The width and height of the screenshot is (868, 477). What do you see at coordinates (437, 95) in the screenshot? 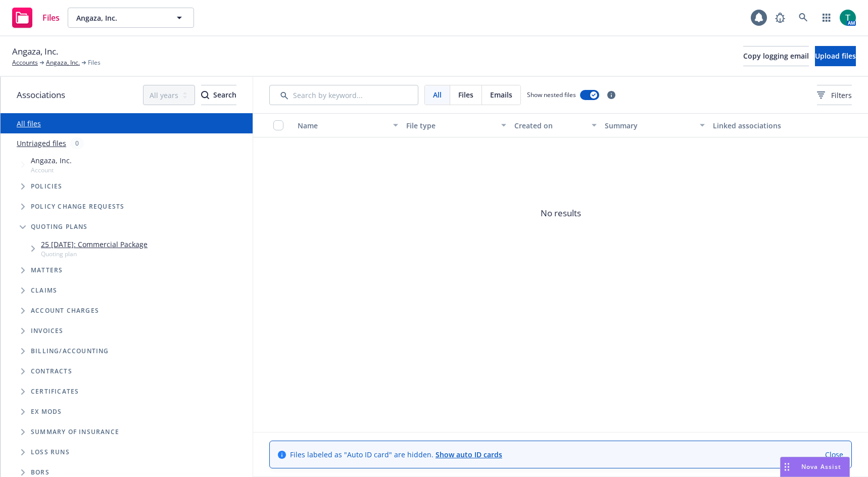
I see `span: All` at bounding box center [437, 95].